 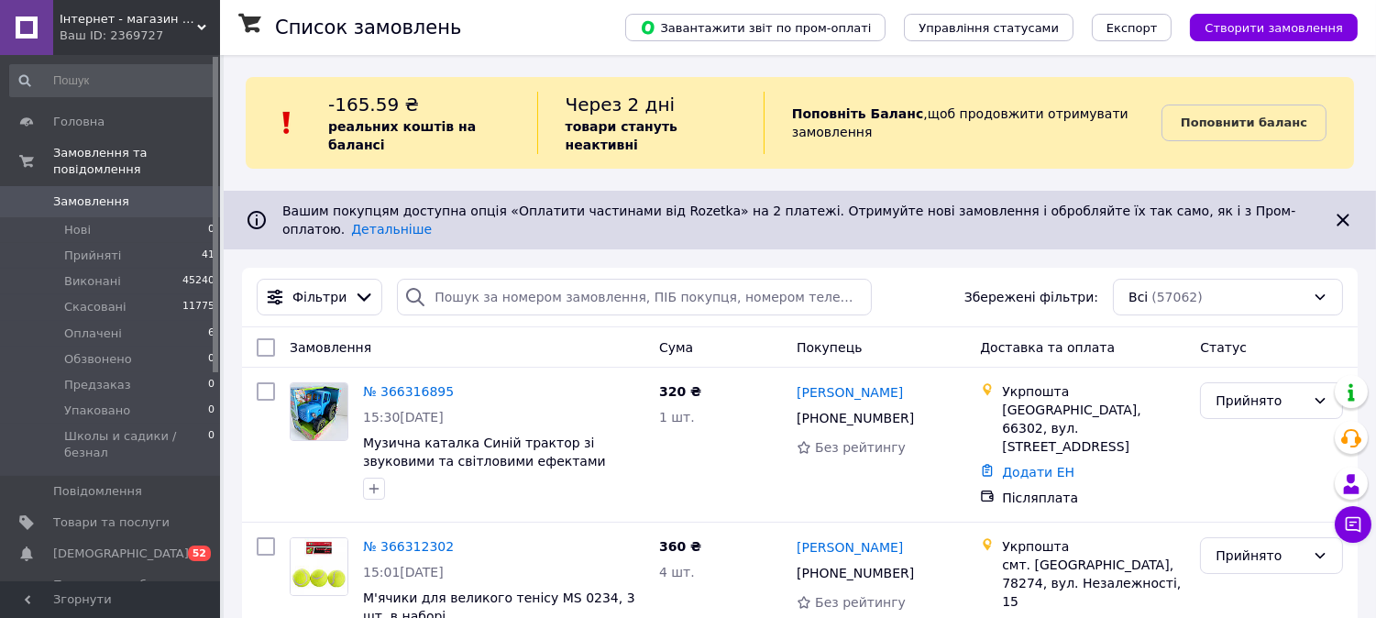 I want to click on span: (57062), so click(x=1176, y=297).